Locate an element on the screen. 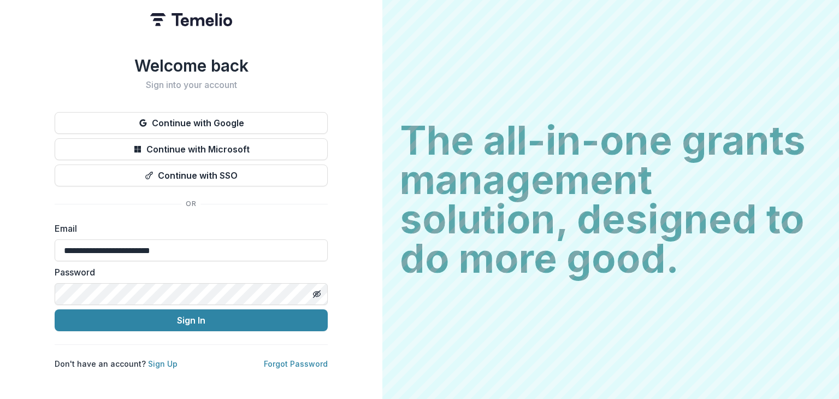 Image resolution: width=839 pixels, height=399 pixels. label: Email is located at coordinates (188, 228).